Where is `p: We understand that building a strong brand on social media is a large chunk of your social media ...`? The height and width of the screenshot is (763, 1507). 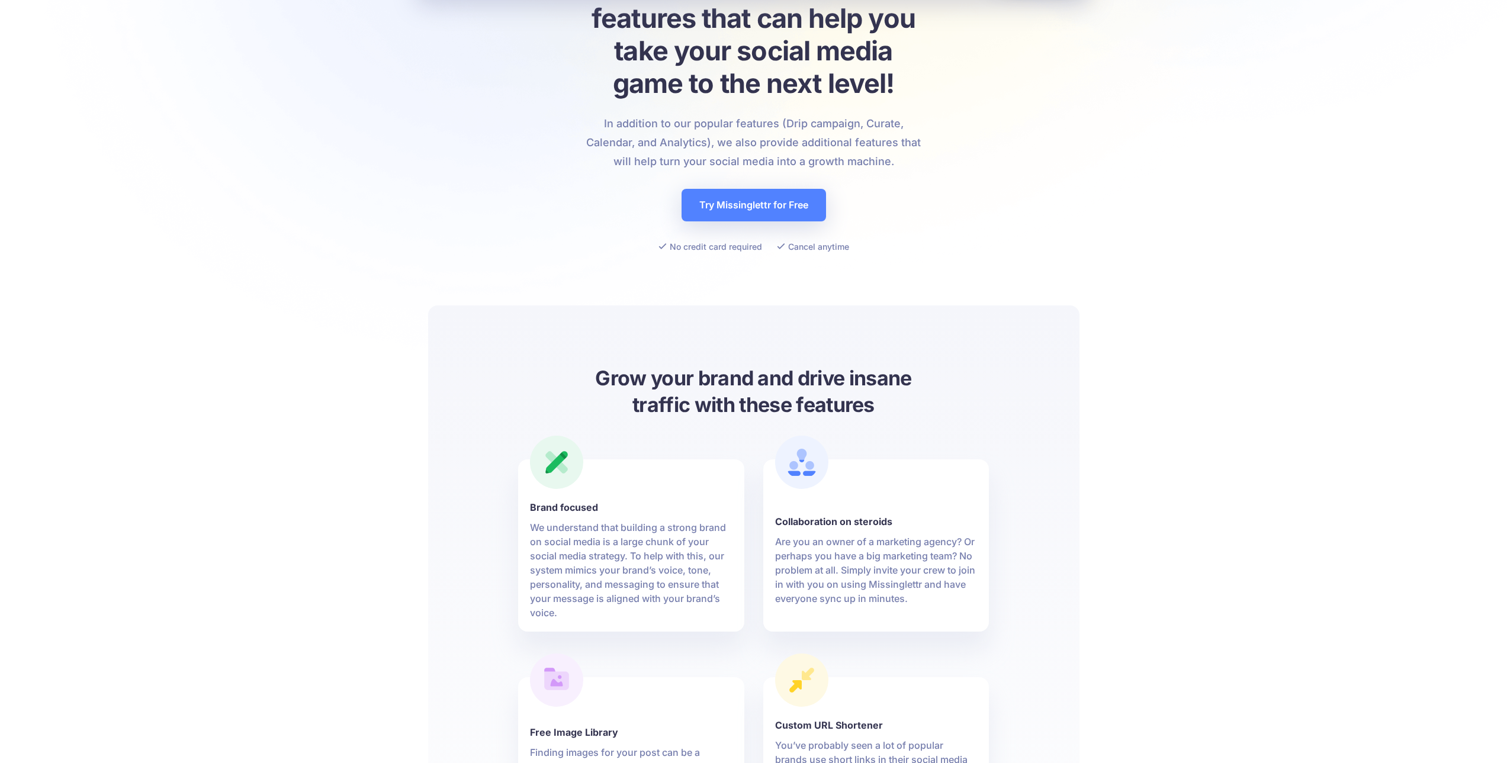 p: We understand that building a strong brand on social media is a large chunk of your social media ... is located at coordinates (631, 570).